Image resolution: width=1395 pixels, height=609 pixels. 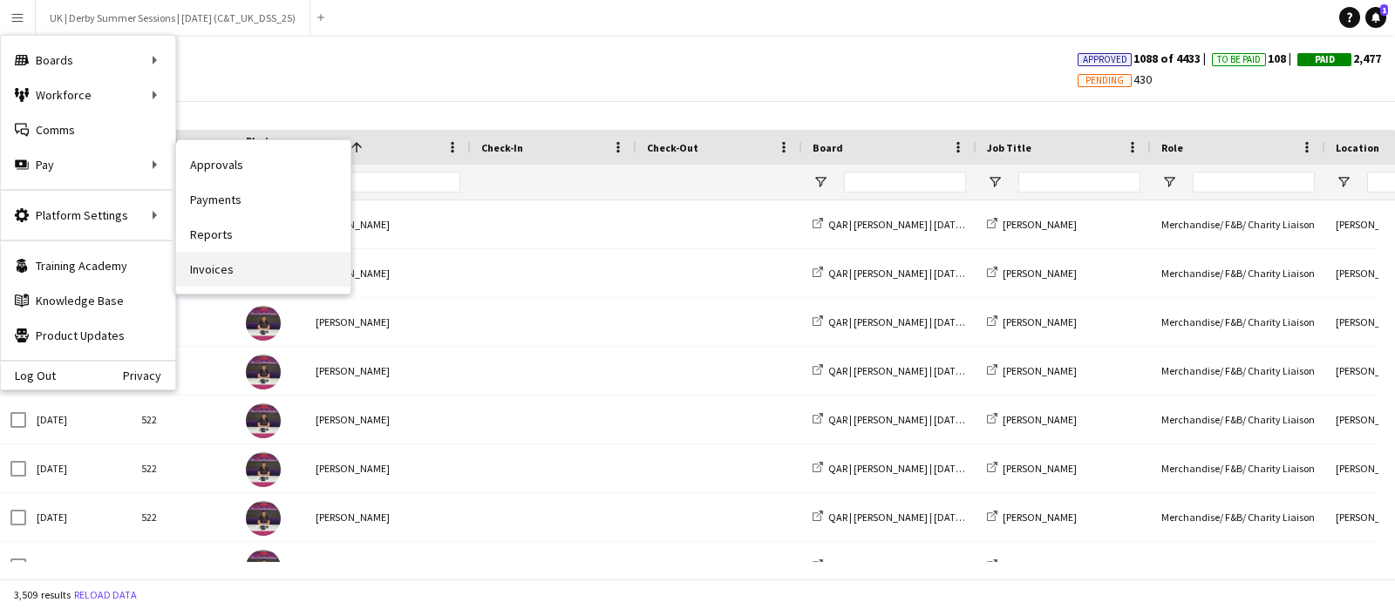 I want to click on span: Role, so click(x=1171, y=147).